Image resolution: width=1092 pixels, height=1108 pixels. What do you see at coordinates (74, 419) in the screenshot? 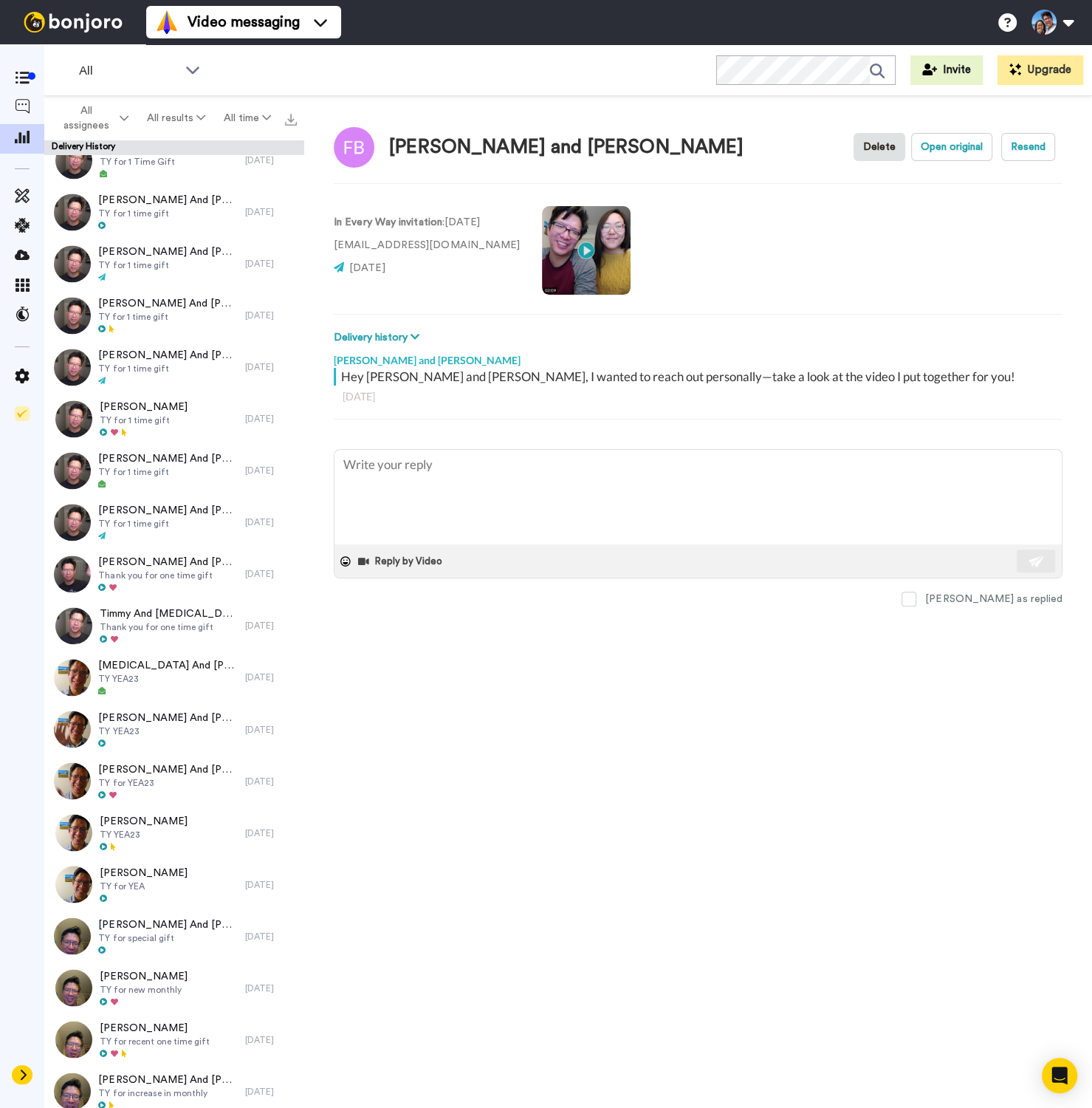
I see `img: 04f48167-2e7b-4db9-9c14-a1a26caafe20-thumb.jpg` at bounding box center [74, 419].